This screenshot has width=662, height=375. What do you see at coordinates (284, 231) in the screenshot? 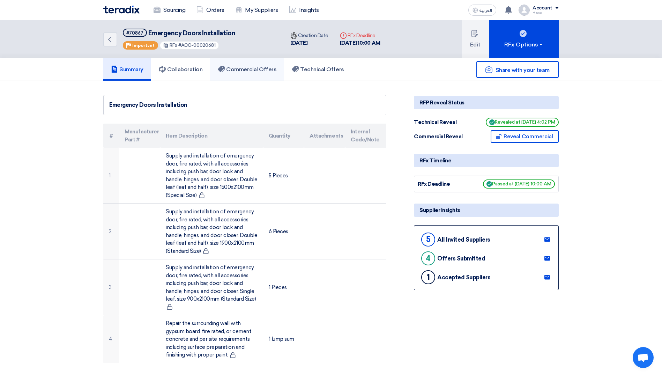
I see `td: 6 Pieces` at bounding box center [284, 231].